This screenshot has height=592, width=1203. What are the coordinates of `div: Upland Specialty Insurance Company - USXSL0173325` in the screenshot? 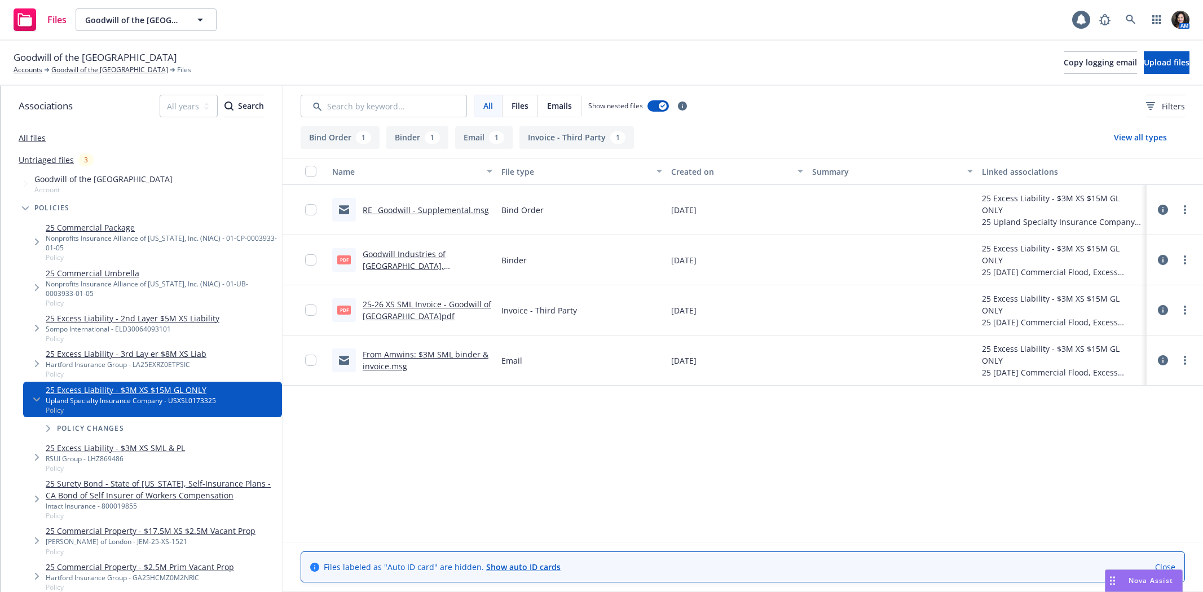 It's located at (131, 401).